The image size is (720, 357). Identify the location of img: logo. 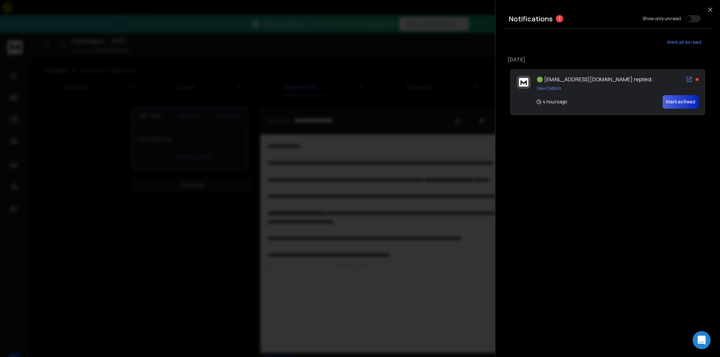
(524, 82).